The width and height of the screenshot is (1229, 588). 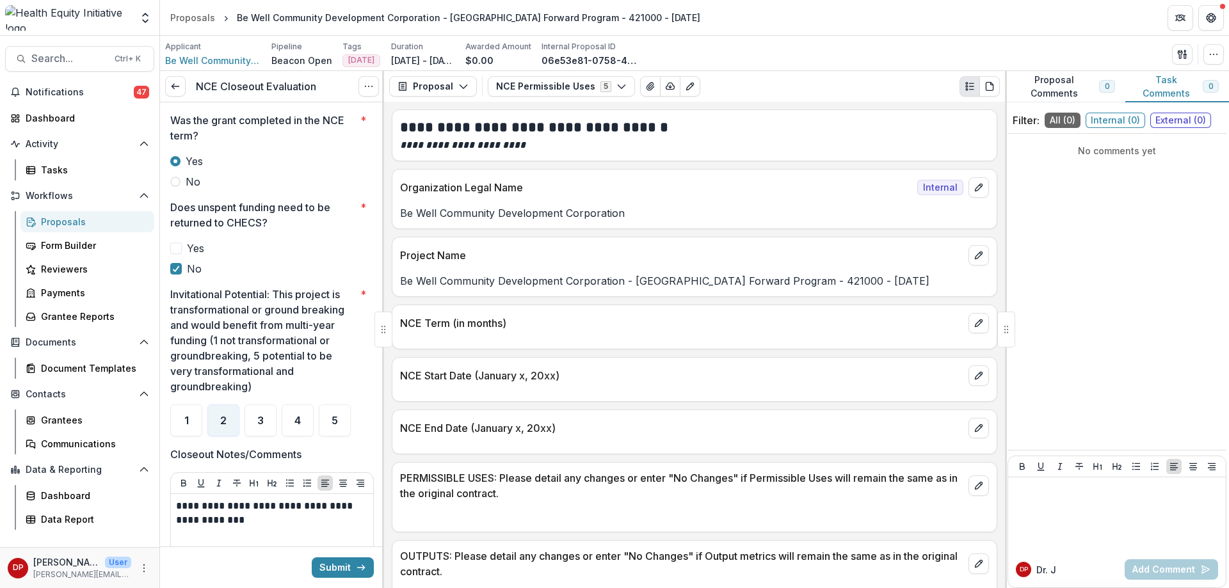 What do you see at coordinates (690, 86) in the screenshot?
I see `button: Edit as form` at bounding box center [690, 86].